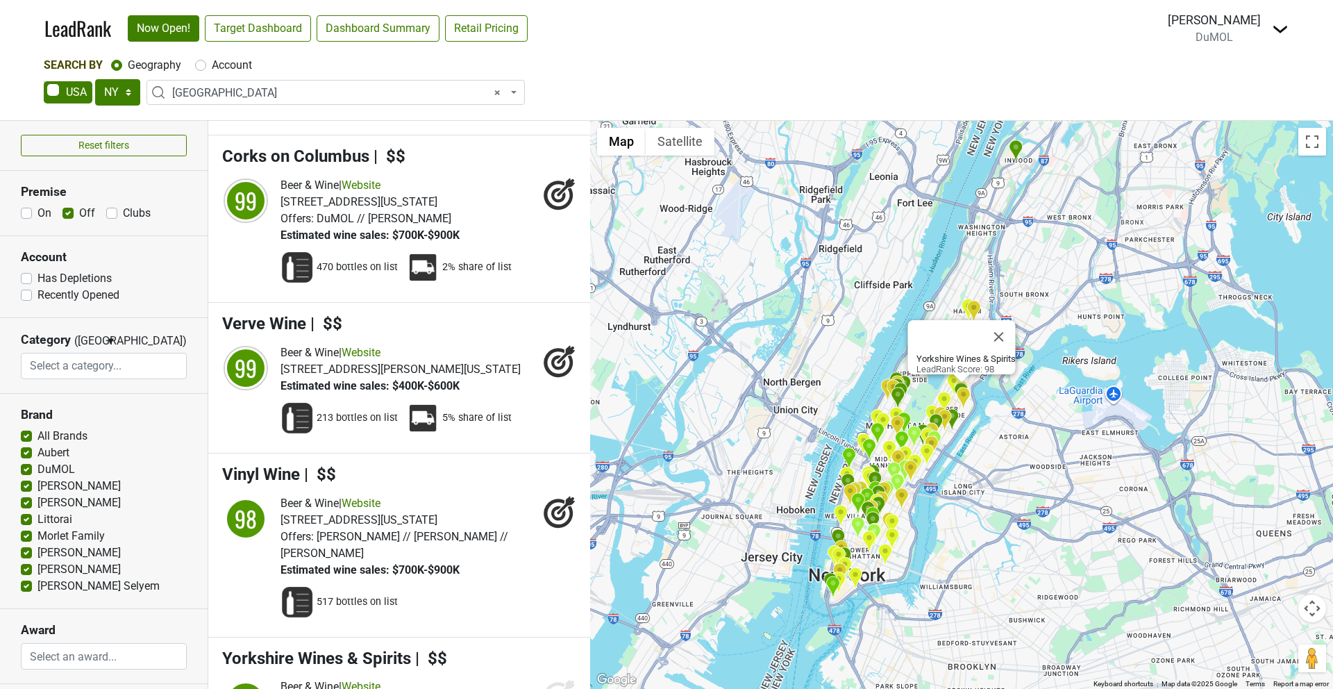  Describe the element at coordinates (874, 534) in the screenshot. I see `div: Bowery And Vine` at that location.